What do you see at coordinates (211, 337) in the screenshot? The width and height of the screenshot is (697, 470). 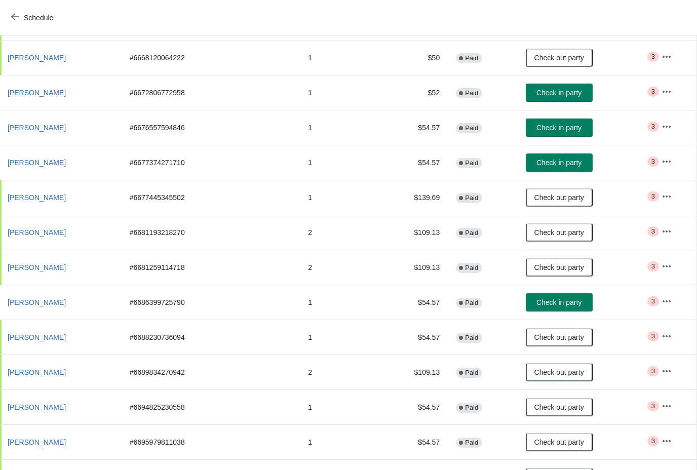 I see `td: # 6688230736094` at bounding box center [211, 337].